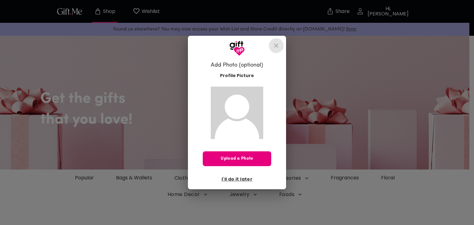 Image resolution: width=474 pixels, height=225 pixels. I want to click on span: Profile Picture, so click(237, 76).